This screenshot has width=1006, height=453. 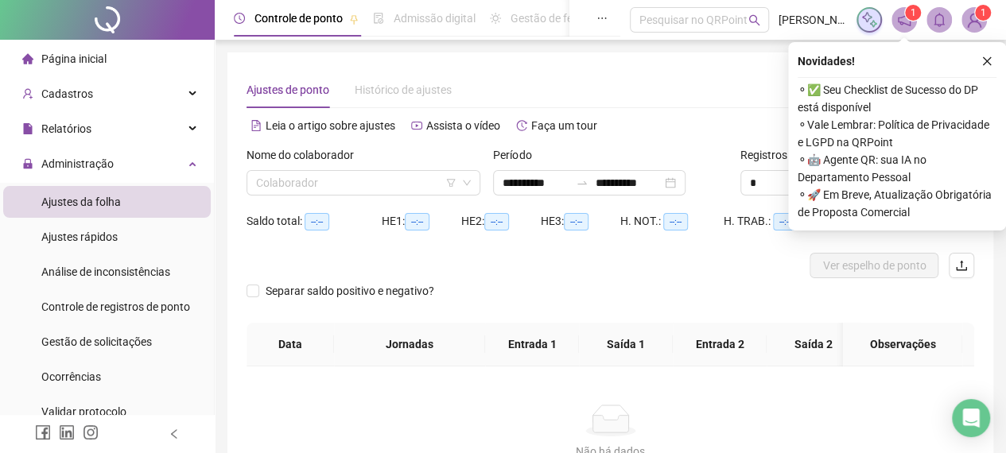 What do you see at coordinates (962, 266) in the screenshot?
I see `span: upload` at bounding box center [962, 266].